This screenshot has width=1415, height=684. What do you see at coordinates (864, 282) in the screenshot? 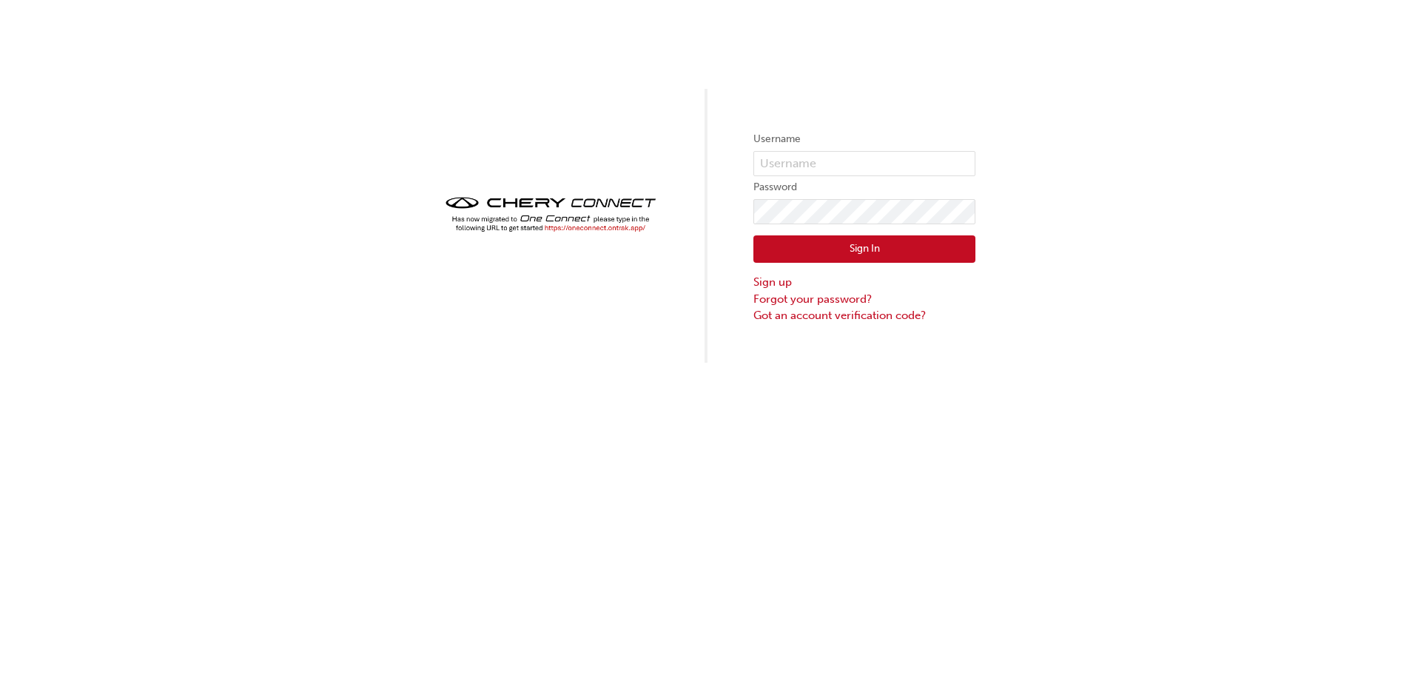
I see `a: Sign up` at bounding box center [864, 282].